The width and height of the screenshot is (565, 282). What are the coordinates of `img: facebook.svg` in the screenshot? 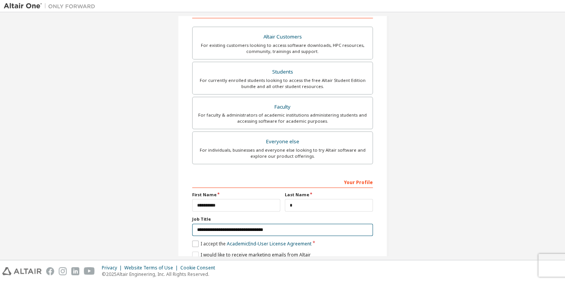 It's located at (50, 271).